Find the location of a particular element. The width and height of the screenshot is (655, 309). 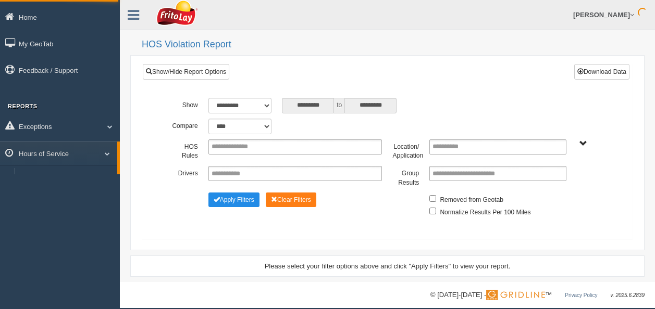

h2: HOS Violation Report is located at coordinates (393, 45).